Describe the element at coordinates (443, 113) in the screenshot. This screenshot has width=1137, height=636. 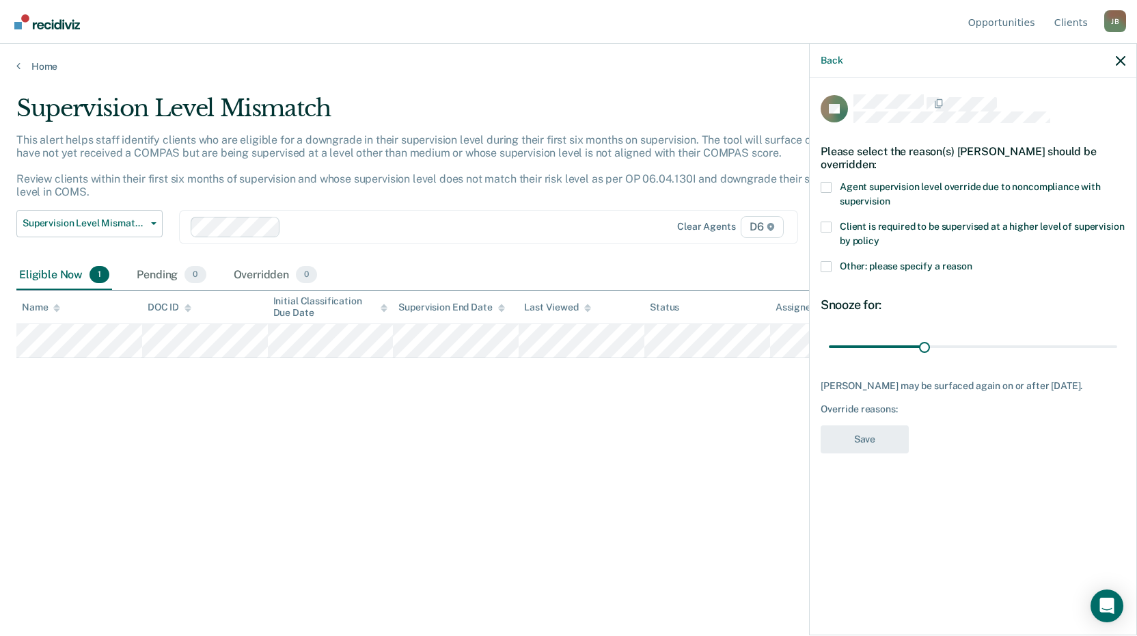
I see `div: Supervision Level Mismatch` at that location.